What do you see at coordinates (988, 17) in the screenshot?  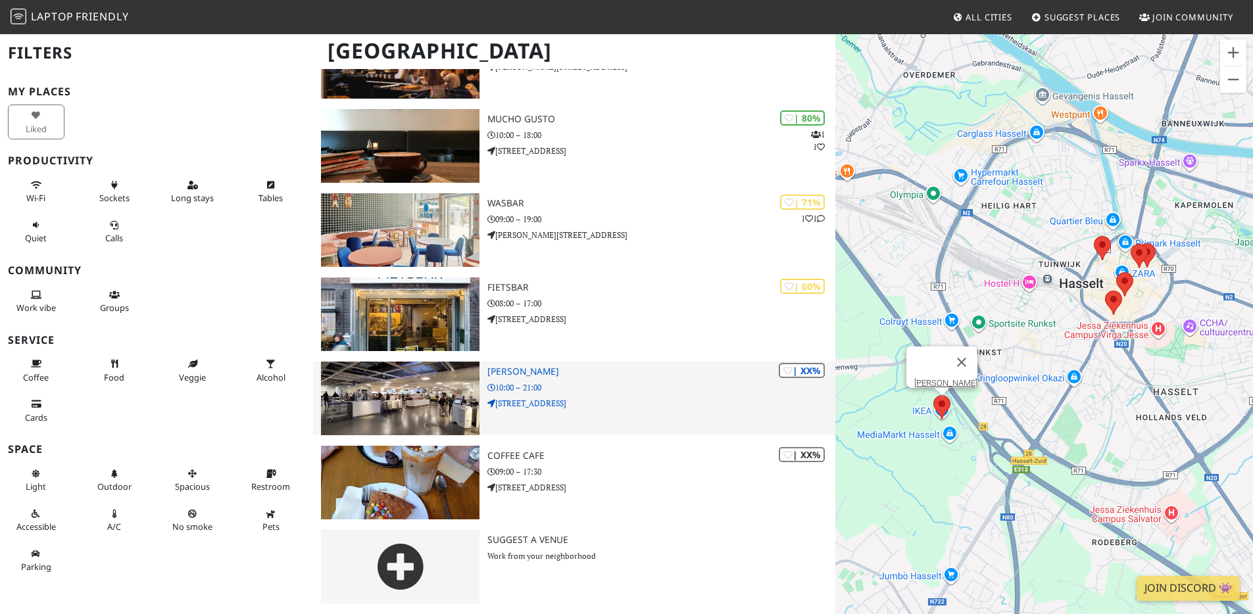 I see `span: All Cities` at bounding box center [988, 17].